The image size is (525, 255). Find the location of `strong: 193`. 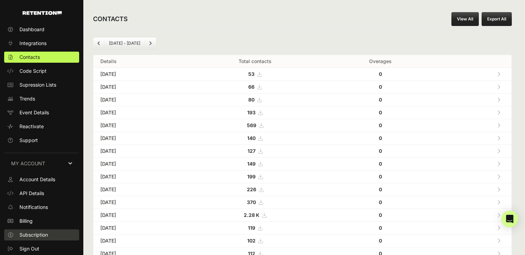

strong: 193 is located at coordinates (251, 112).